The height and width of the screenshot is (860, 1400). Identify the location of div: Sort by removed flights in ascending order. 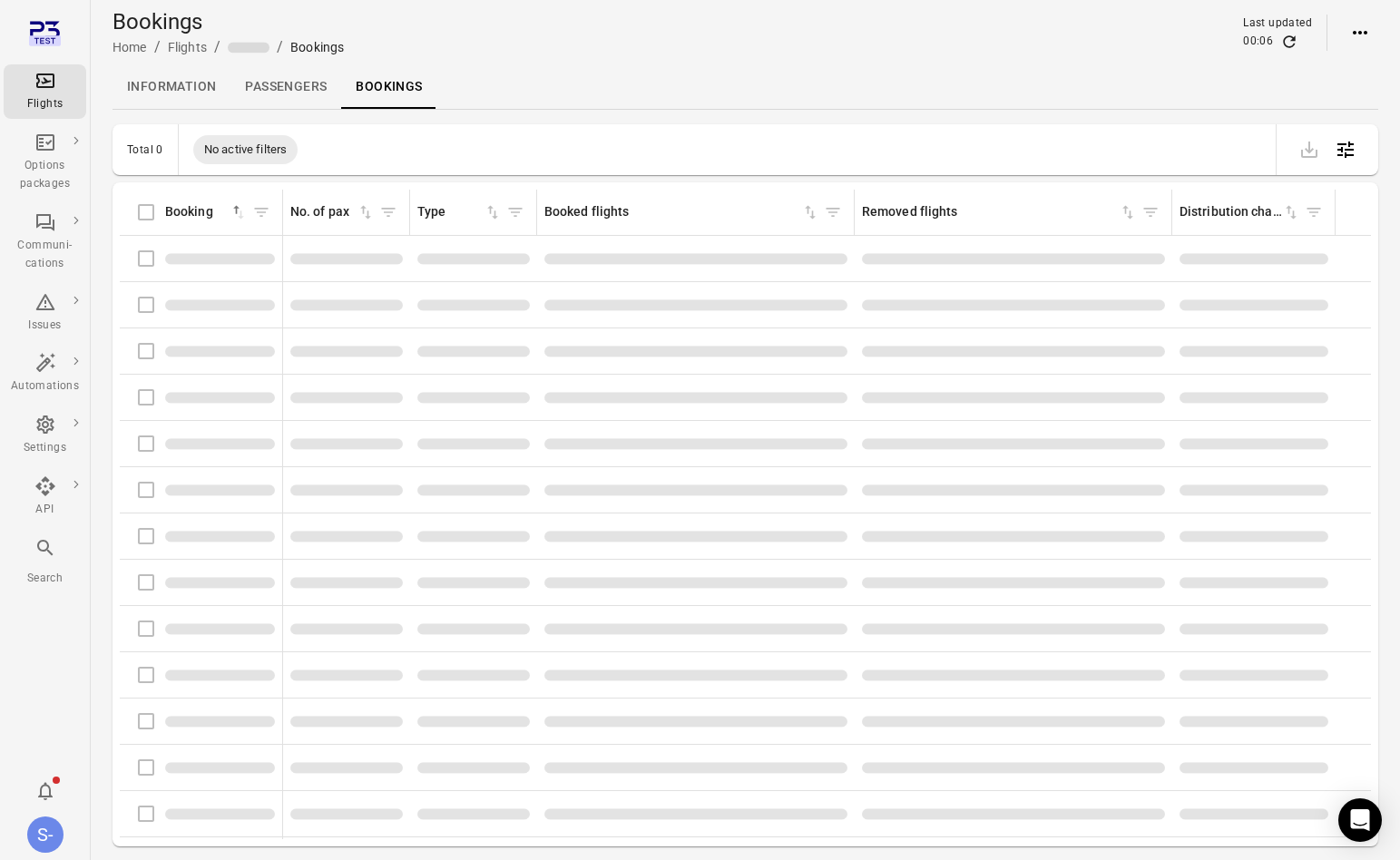
(999, 212).